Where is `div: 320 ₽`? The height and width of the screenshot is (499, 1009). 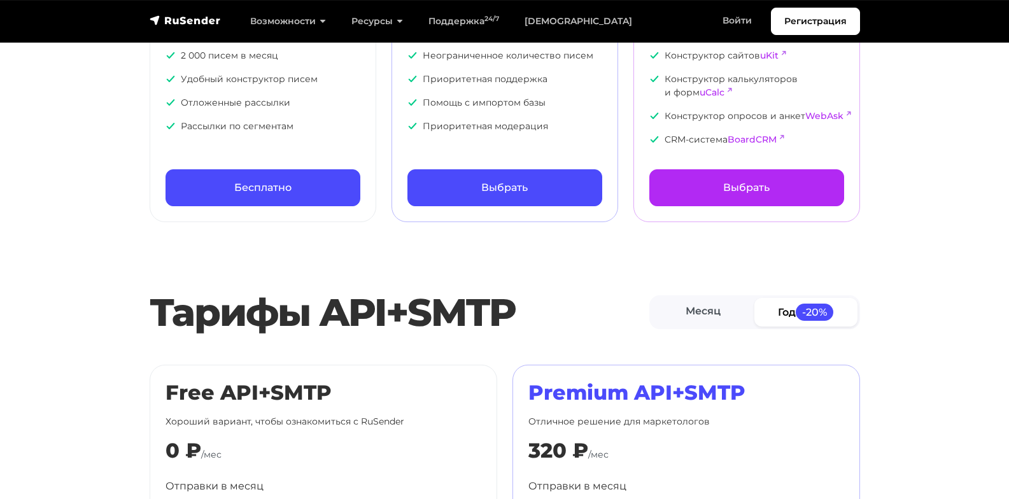 div: 320 ₽ is located at coordinates (558, 451).